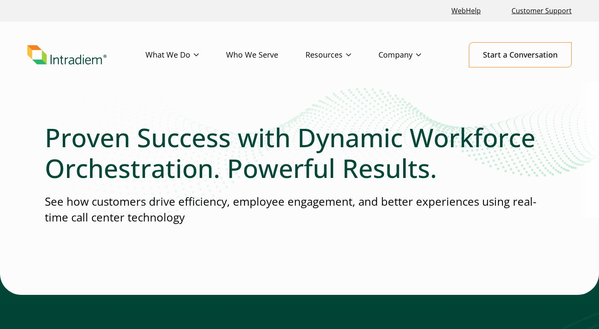  Describe the element at coordinates (300, 210) in the screenshot. I see `p: See how customers drive efficiency, employee engagement, and better experiences using real-time c...` at that location.